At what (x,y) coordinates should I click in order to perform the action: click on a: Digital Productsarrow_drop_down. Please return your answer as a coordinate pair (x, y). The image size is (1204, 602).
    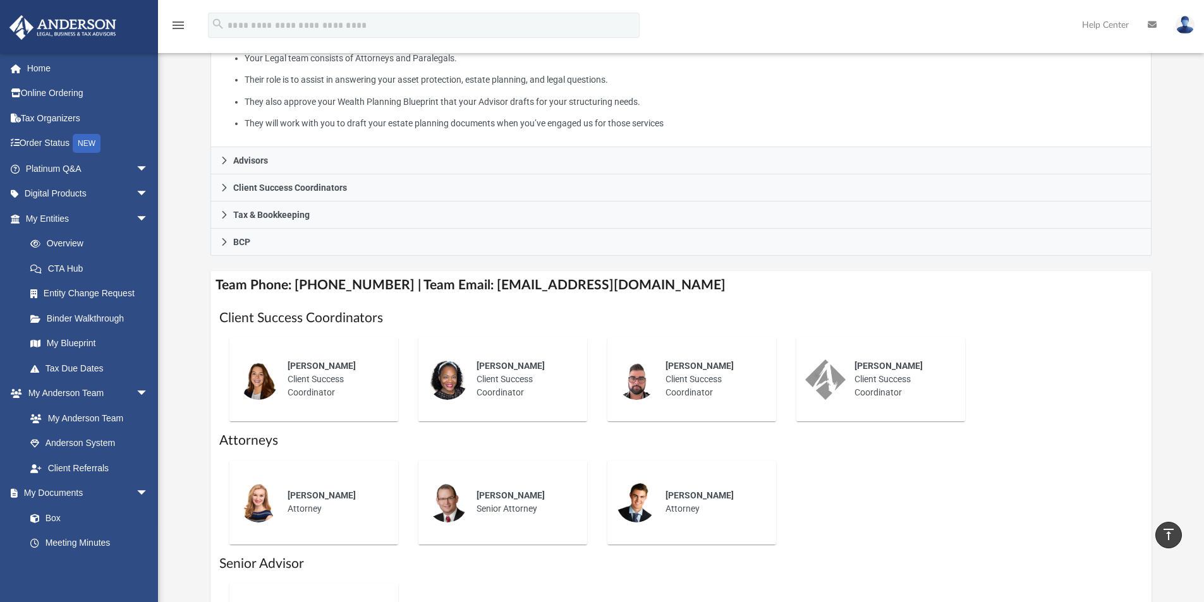
    Looking at the image, I should click on (88, 194).